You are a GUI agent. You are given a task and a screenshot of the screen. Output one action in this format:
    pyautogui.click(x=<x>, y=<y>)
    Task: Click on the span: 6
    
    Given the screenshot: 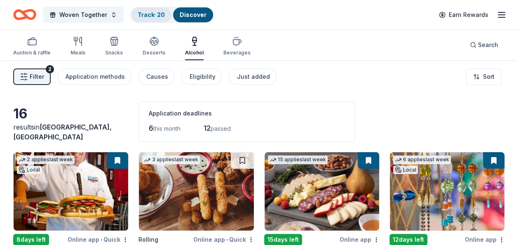 What is the action you would take?
    pyautogui.click(x=151, y=128)
    